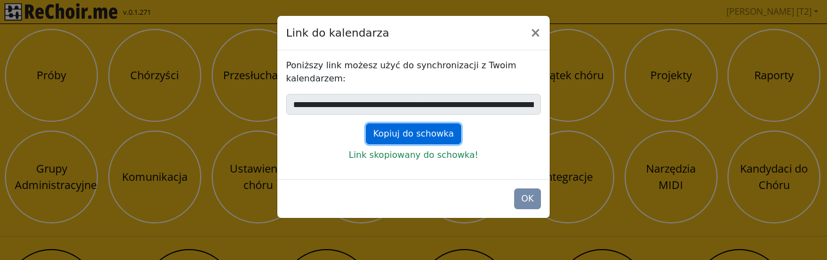 The height and width of the screenshot is (260, 827). What do you see at coordinates (414, 134) in the screenshot?
I see `button: Kopiuj do schowka` at bounding box center [414, 134].